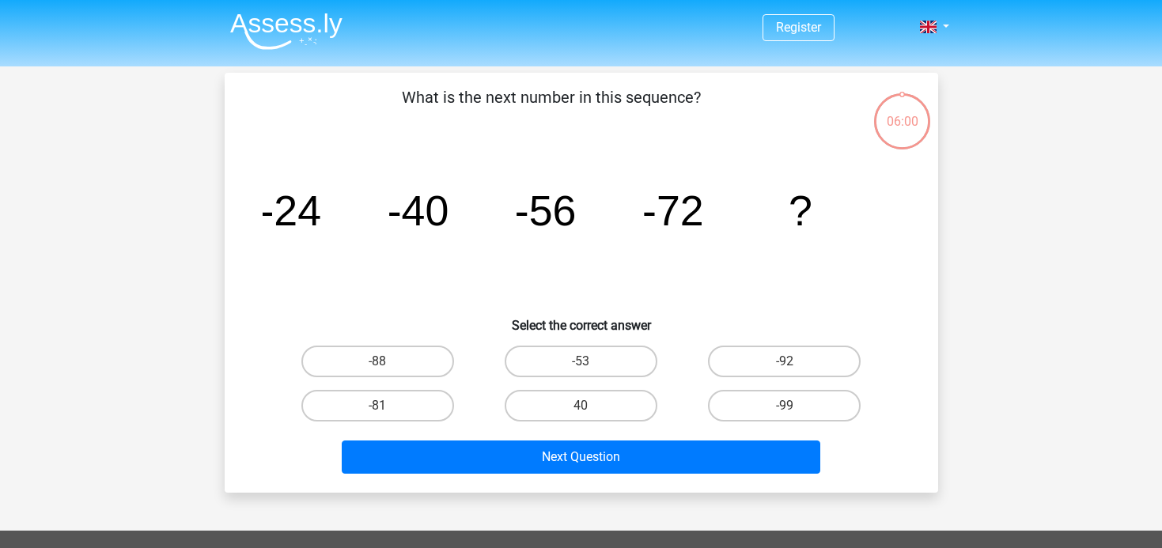  Describe the element at coordinates (784, 362) in the screenshot. I see `label: -92` at that location.